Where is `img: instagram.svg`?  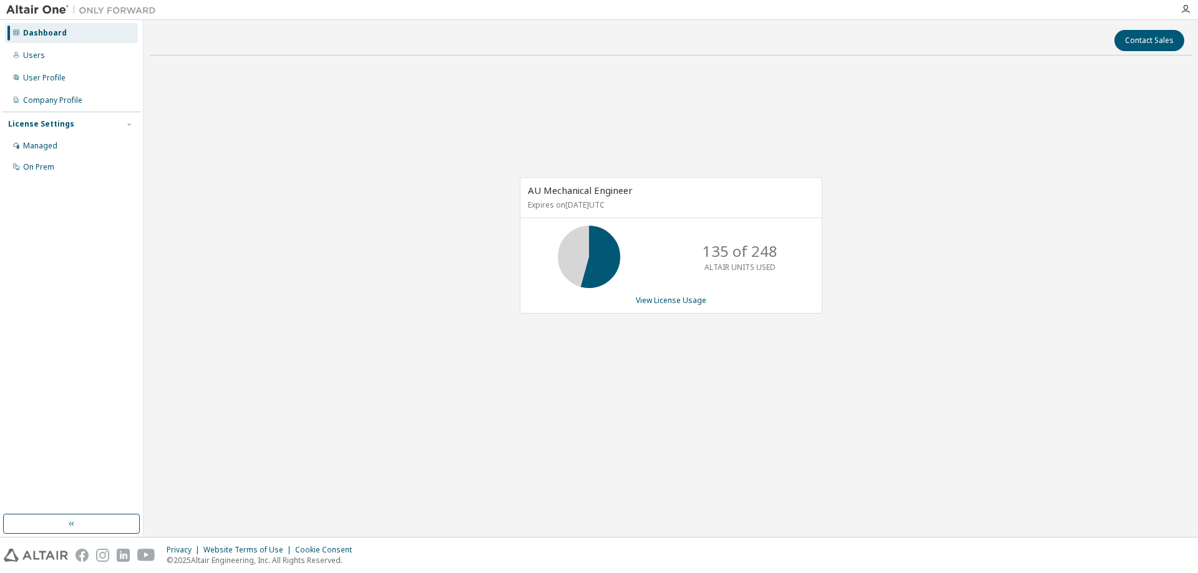
img: instagram.svg is located at coordinates (102, 555).